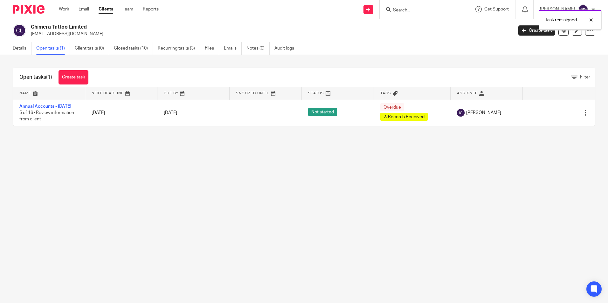 The image size is (608, 303). Describe the element at coordinates (36, 77) in the screenshot. I see `h1: Open tasks` at that location.